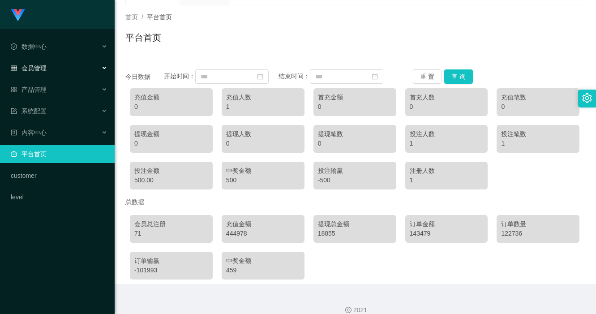 This screenshot has width=596, height=314. I want to click on div: 投注输赢, so click(355, 171).